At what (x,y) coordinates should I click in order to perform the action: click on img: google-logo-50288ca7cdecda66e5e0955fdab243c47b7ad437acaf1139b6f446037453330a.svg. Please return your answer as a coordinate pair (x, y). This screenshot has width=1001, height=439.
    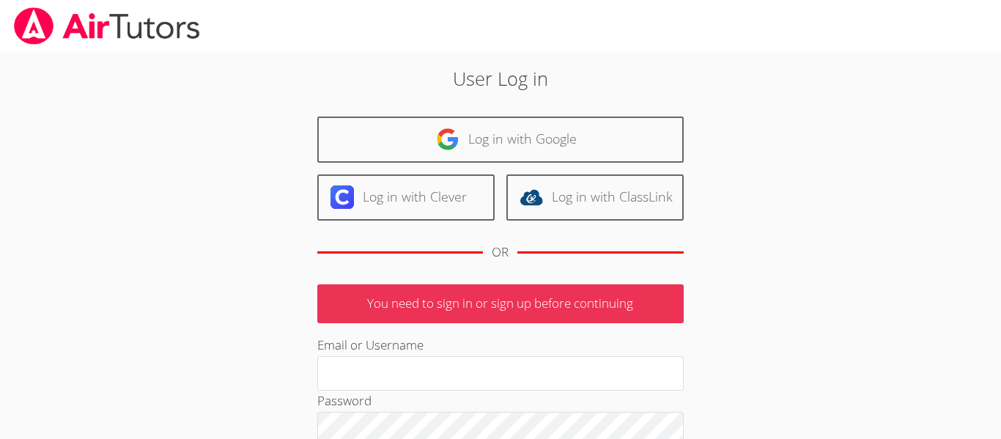
    Looking at the image, I should click on (448, 139).